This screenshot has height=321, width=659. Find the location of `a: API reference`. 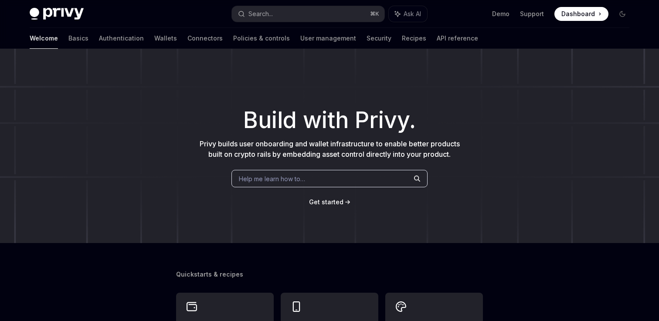

a: API reference is located at coordinates (457, 38).